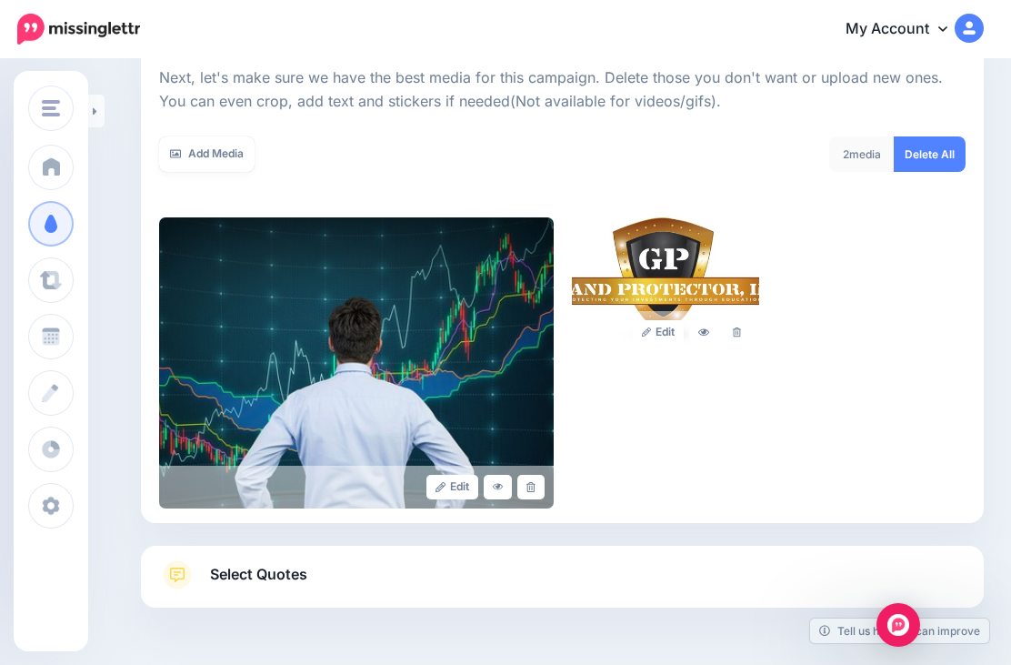  Describe the element at coordinates (906, 29) in the screenshot. I see `a: My Account` at that location.